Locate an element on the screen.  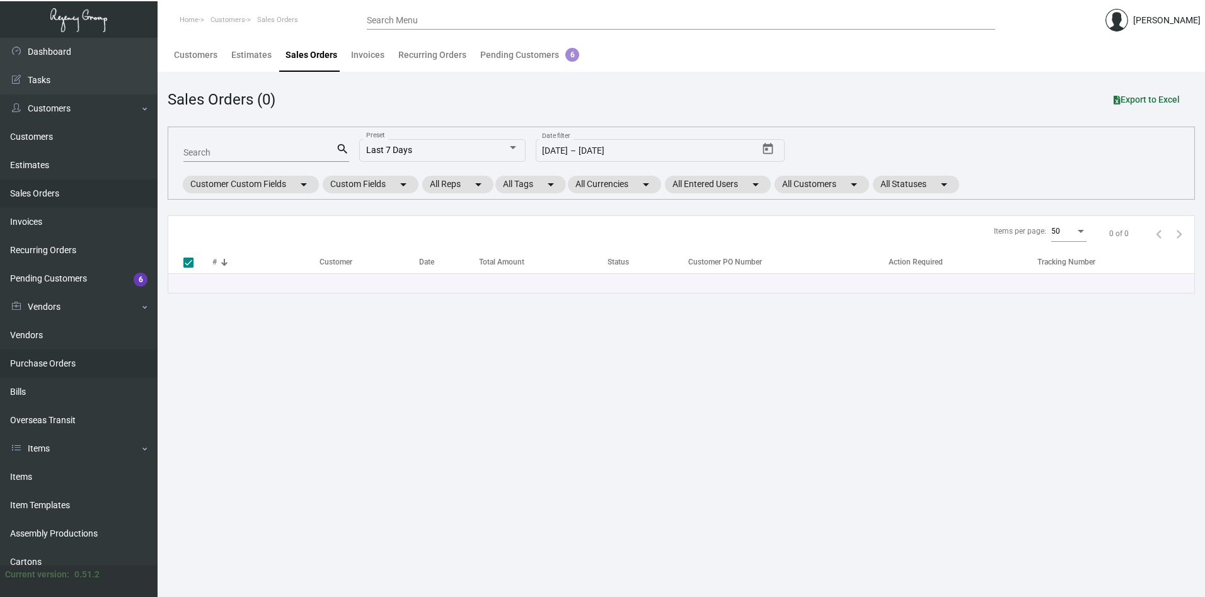
img: admin@bootstrapmaster.com is located at coordinates (1116, 20).